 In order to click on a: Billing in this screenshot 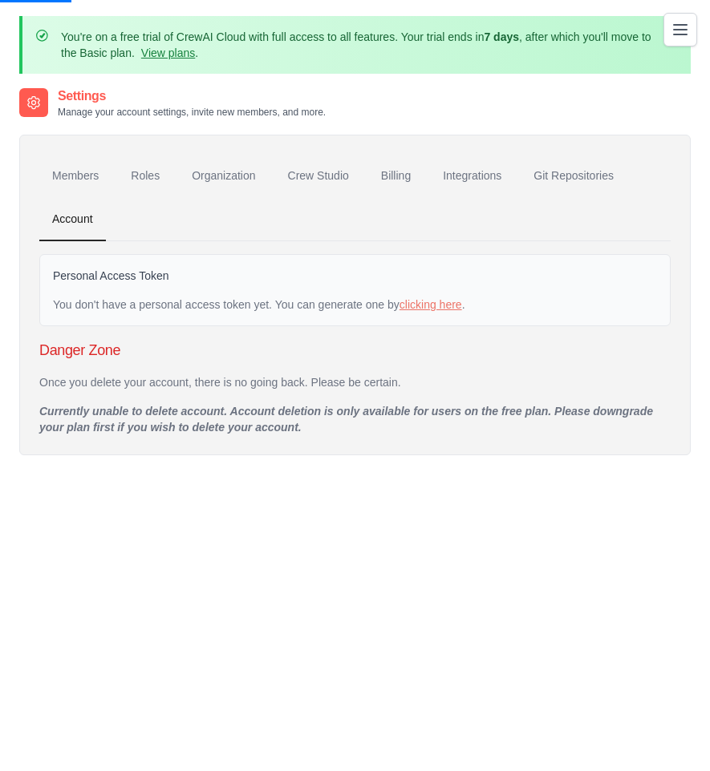, I will do `click(395, 176)`.